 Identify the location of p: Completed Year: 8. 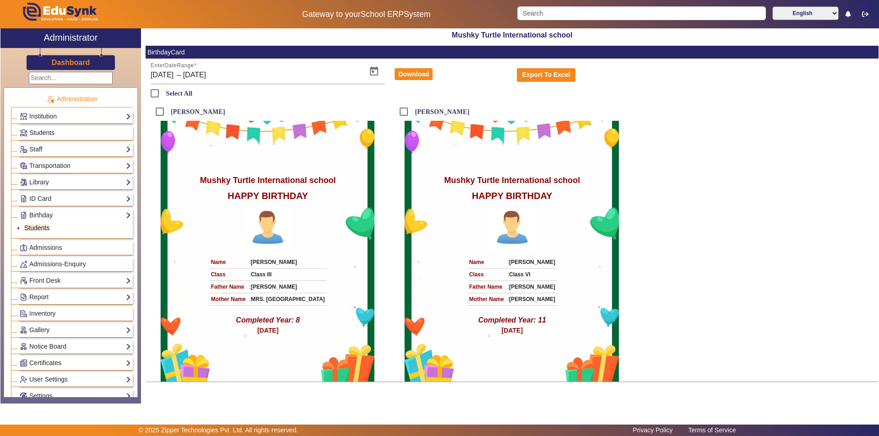
(268, 320).